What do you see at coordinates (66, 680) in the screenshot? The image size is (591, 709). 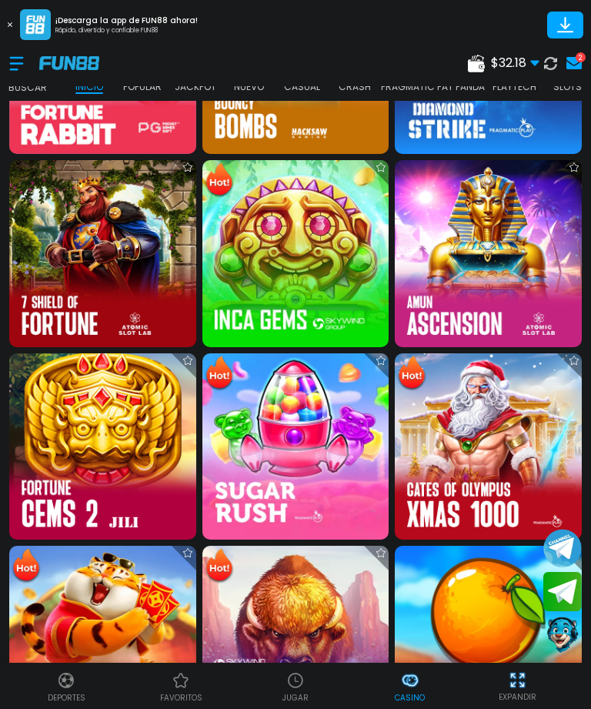 I see `img: Deportes` at bounding box center [66, 680].